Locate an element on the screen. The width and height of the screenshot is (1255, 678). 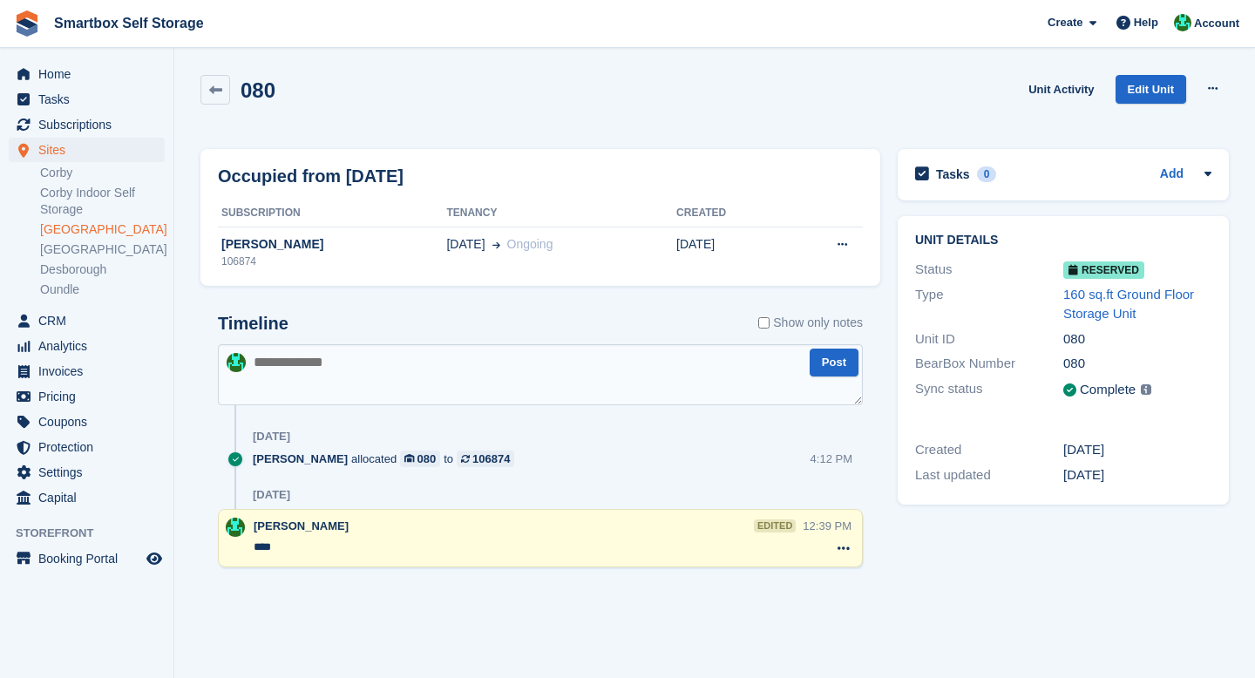
span: Home is located at coordinates (91, 74).